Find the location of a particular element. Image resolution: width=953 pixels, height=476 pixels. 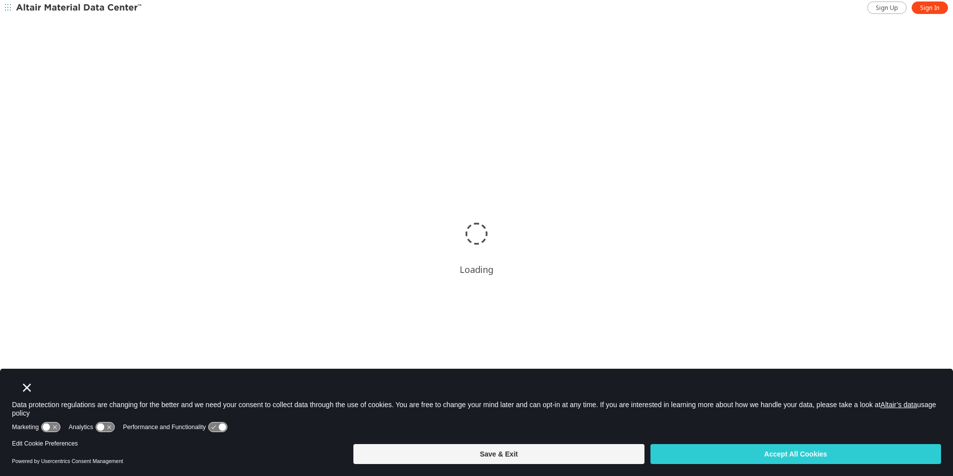

a: Sign In is located at coordinates (930, 7).